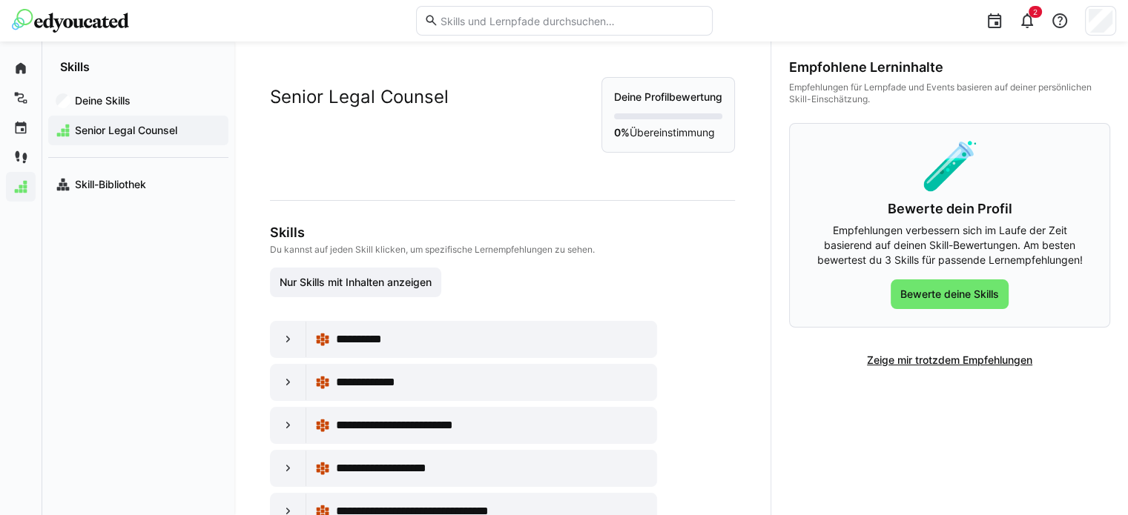 The image size is (1128, 515). Describe the element at coordinates (502, 233) in the screenshot. I see `h3: Skills` at that location.